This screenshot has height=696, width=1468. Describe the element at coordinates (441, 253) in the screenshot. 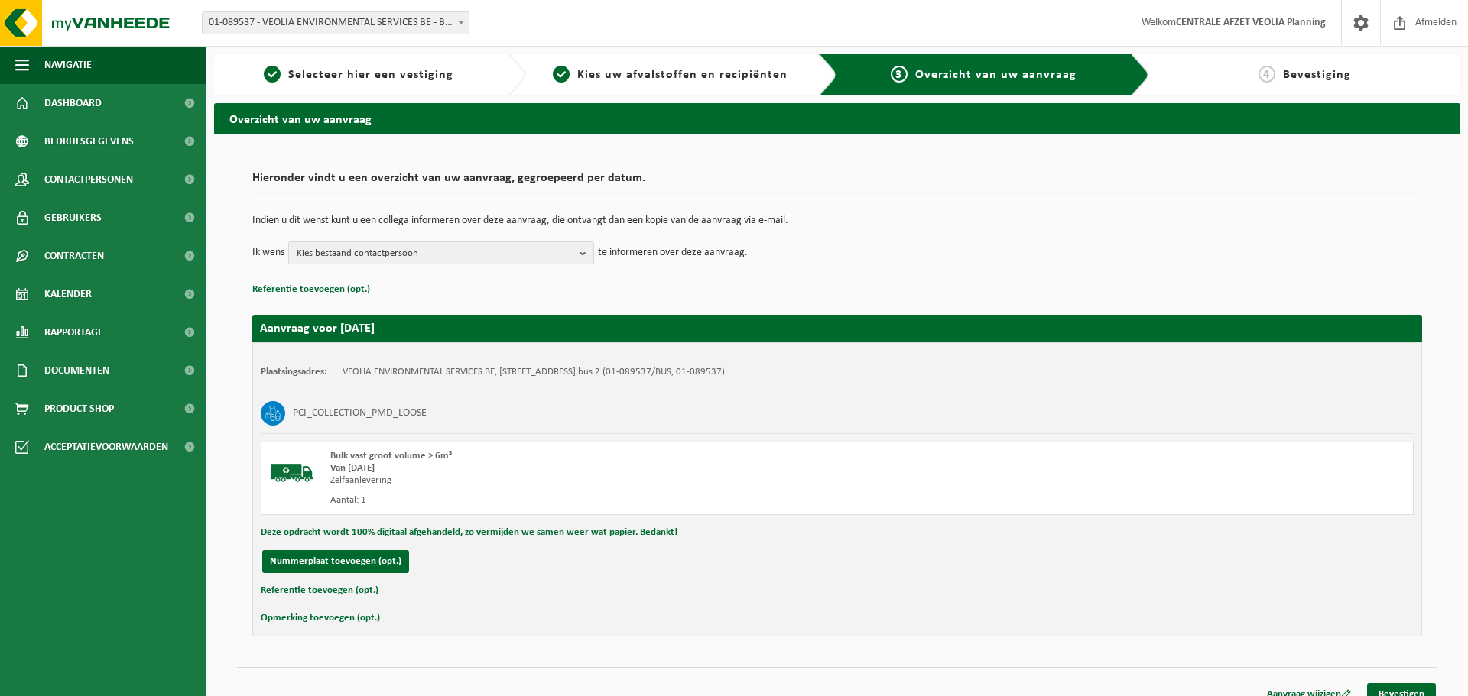

I see `button: Kies bestaand contactpersoon` at that location.